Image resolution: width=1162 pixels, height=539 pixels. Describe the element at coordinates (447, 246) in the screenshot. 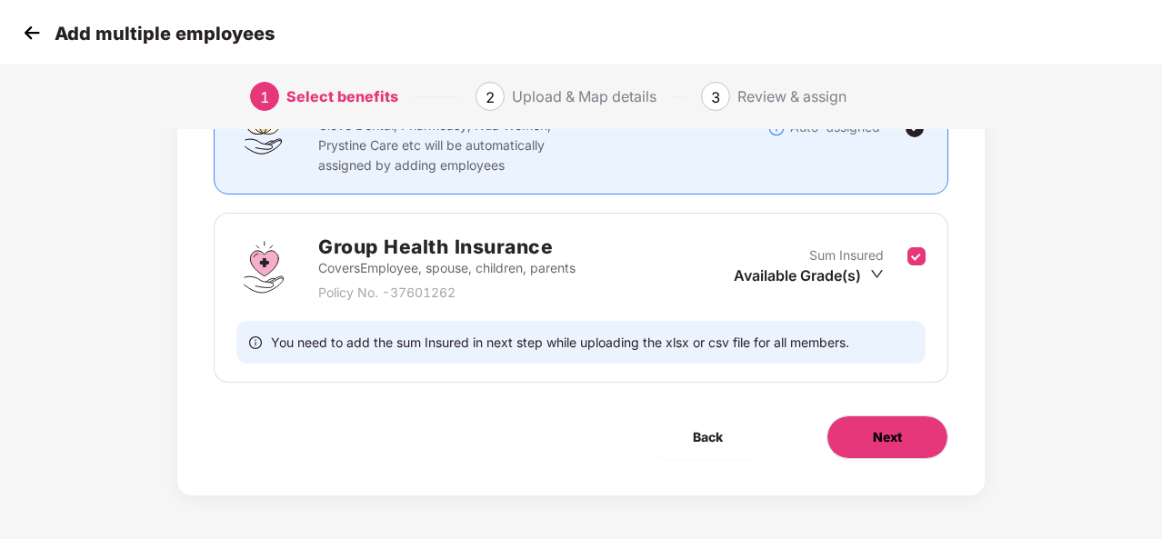

I see `h2: Group Health Insurance` at that location.